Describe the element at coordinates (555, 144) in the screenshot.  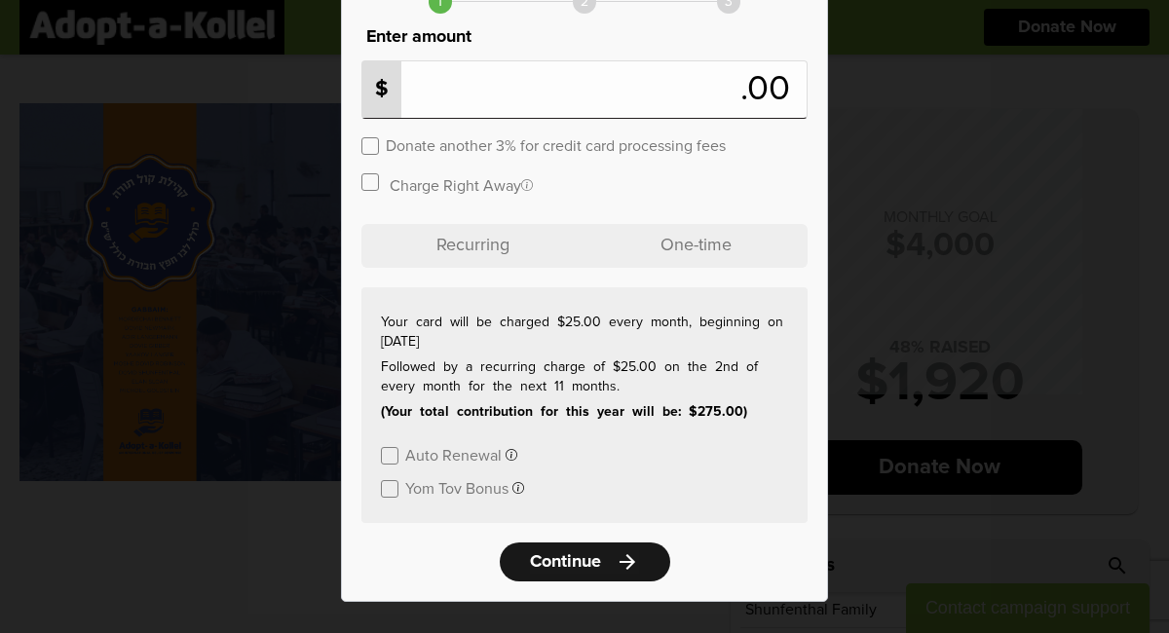
I see `label: Donate another 3% for credit card processing fees` at that location.